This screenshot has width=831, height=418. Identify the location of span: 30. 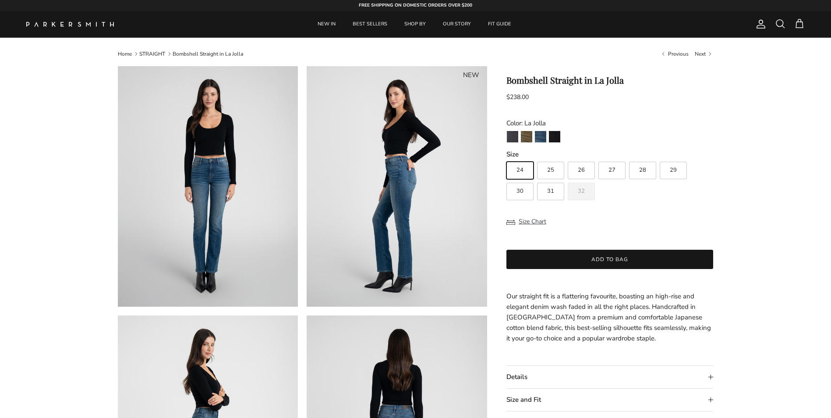
(520, 191).